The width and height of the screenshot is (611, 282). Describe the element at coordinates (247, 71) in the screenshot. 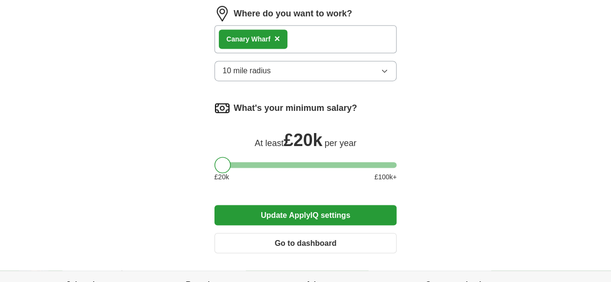

I see `span: 10 mile radius` at that location.